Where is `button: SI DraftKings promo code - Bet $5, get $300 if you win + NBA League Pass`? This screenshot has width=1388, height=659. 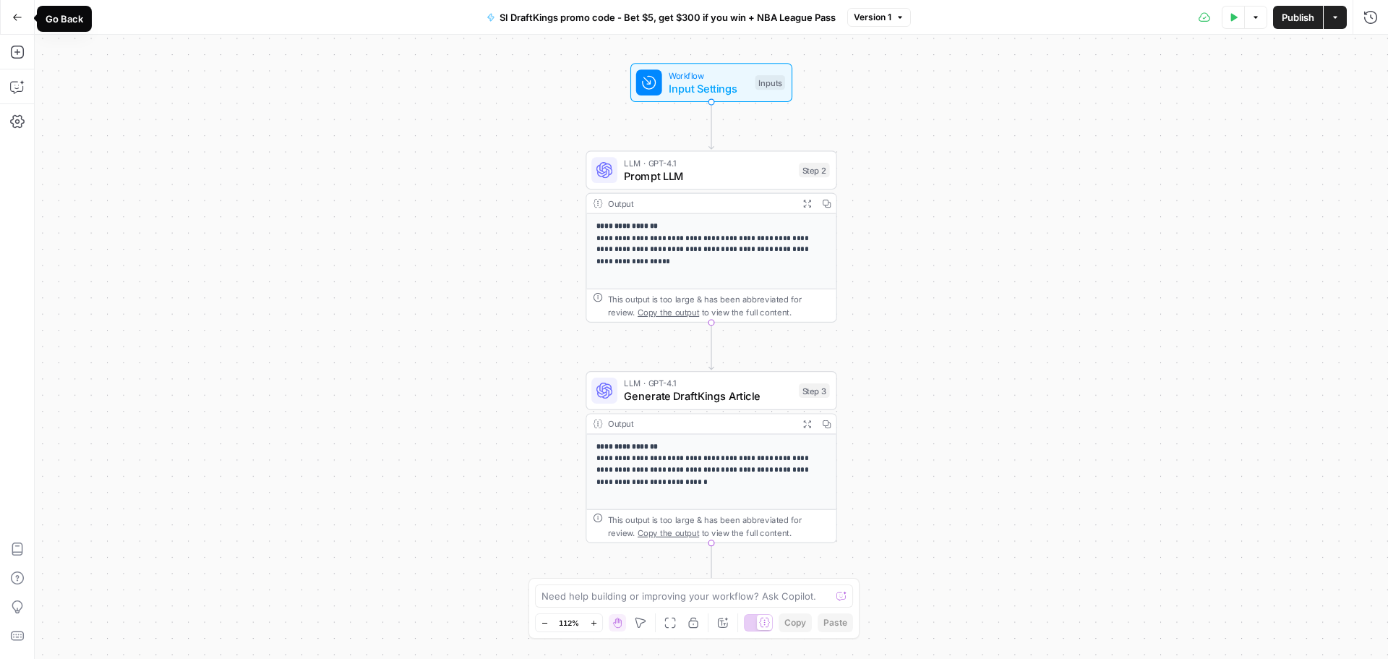
button: SI DraftKings promo code - Bet $5, get $300 if you win + NBA League Pass is located at coordinates (661, 17).